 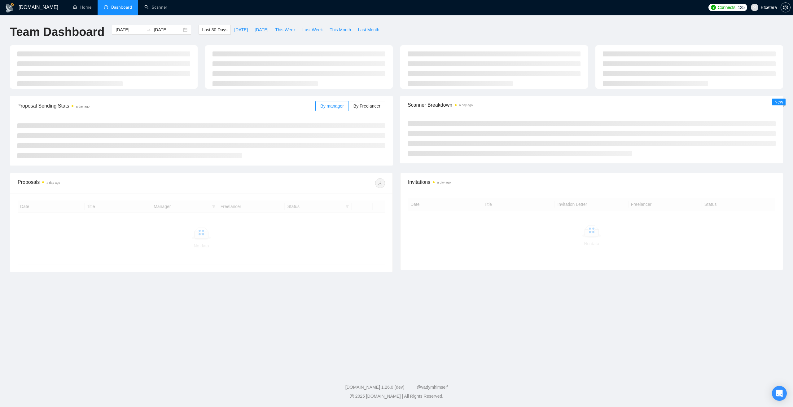 I want to click on span: swap-right, so click(x=149, y=30).